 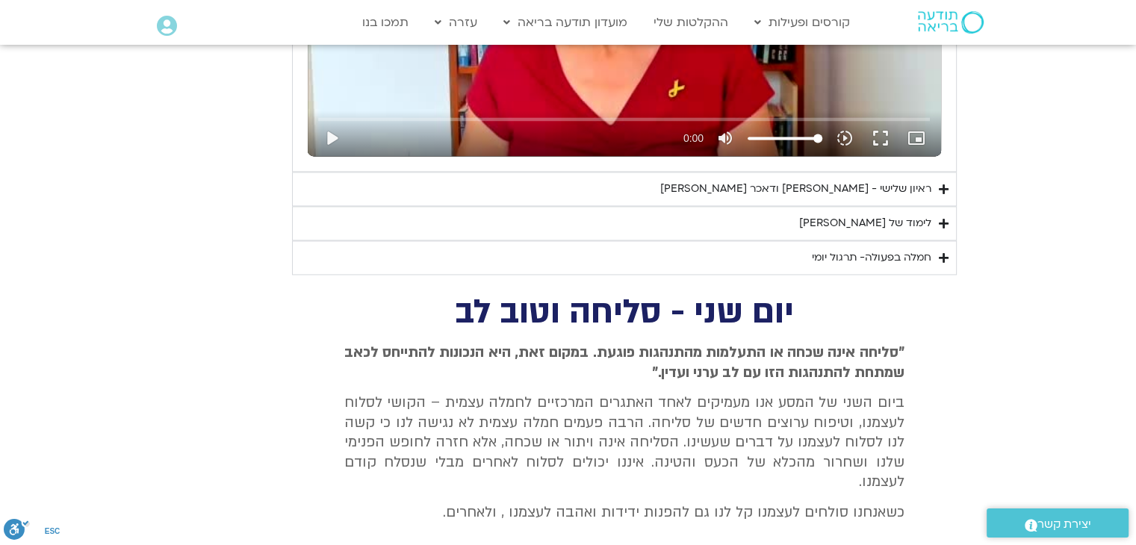 I want to click on h2: יום שני - סליחה וטוב לב, so click(x=625, y=312).